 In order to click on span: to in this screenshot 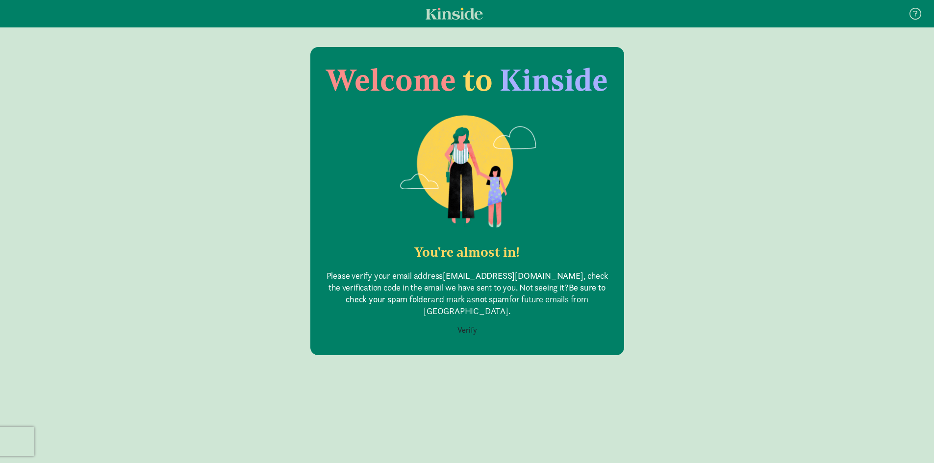, I will do `click(477, 80)`.